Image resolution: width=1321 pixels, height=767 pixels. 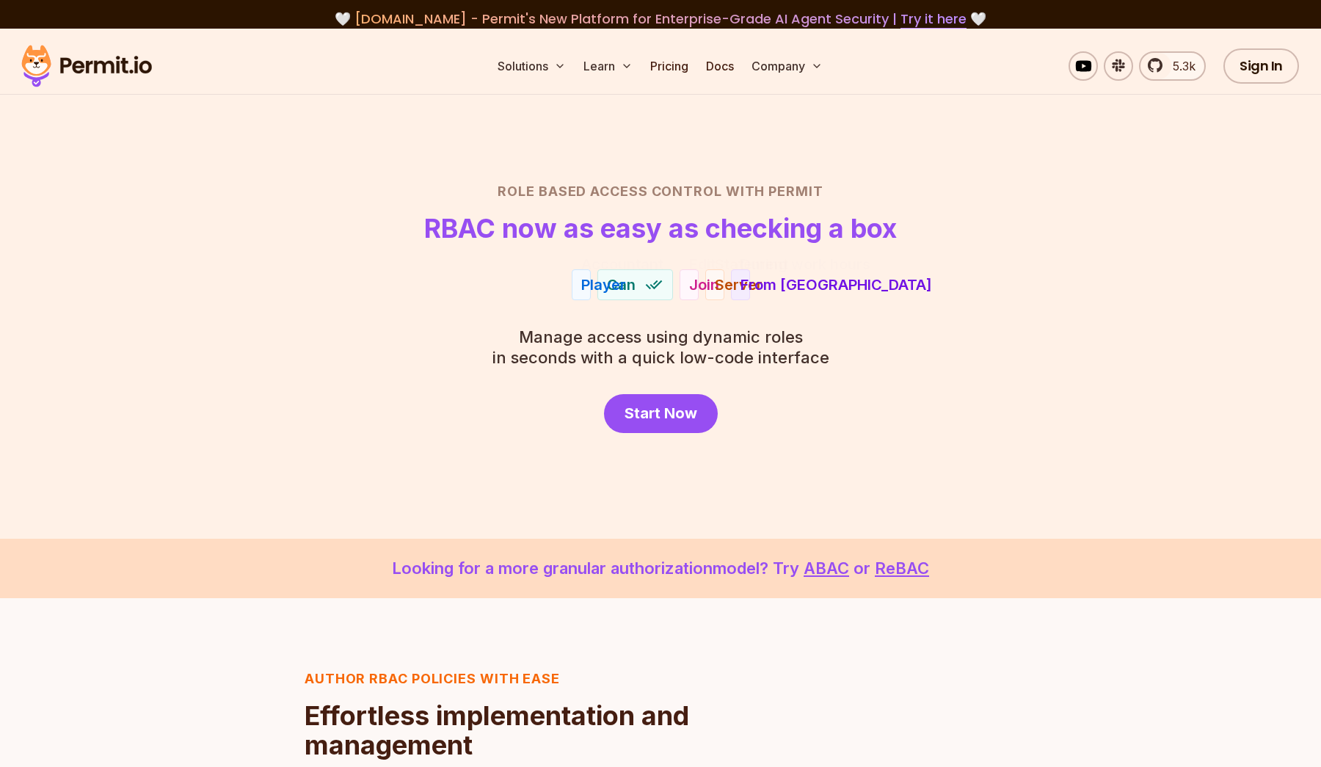 I want to click on p: in seconds with a quick low-code interface, so click(x=660, y=347).